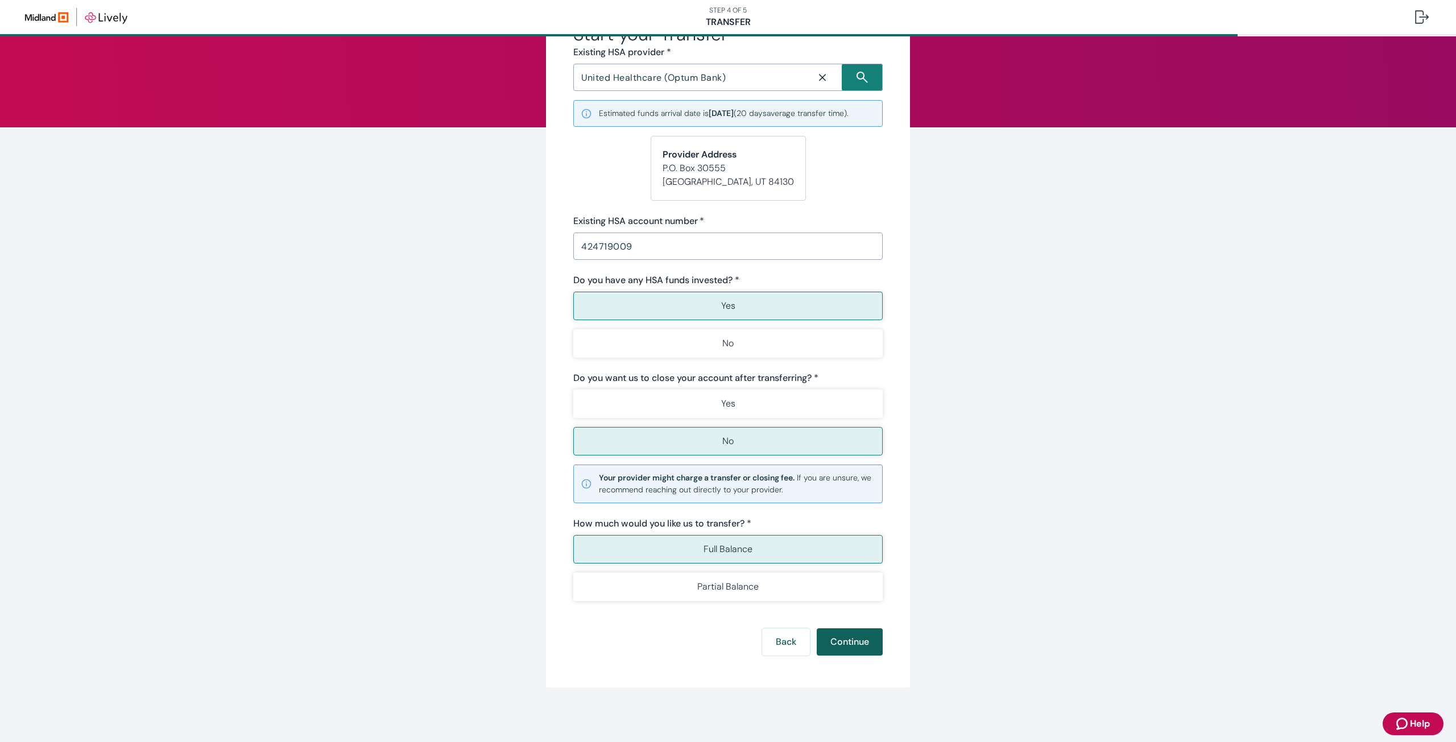  What do you see at coordinates (850, 642) in the screenshot?
I see `button: Continue` at bounding box center [850, 642].